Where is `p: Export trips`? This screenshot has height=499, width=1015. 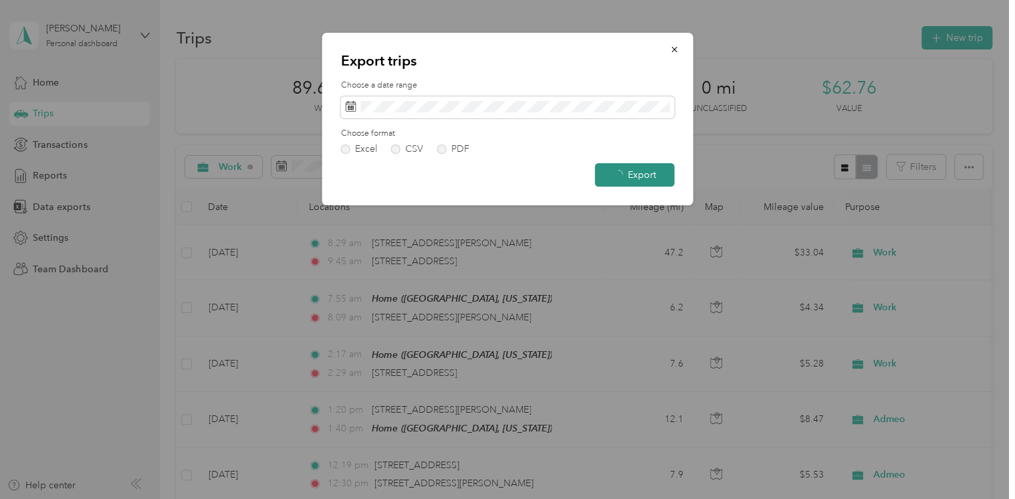 p: Export trips is located at coordinates (508, 61).